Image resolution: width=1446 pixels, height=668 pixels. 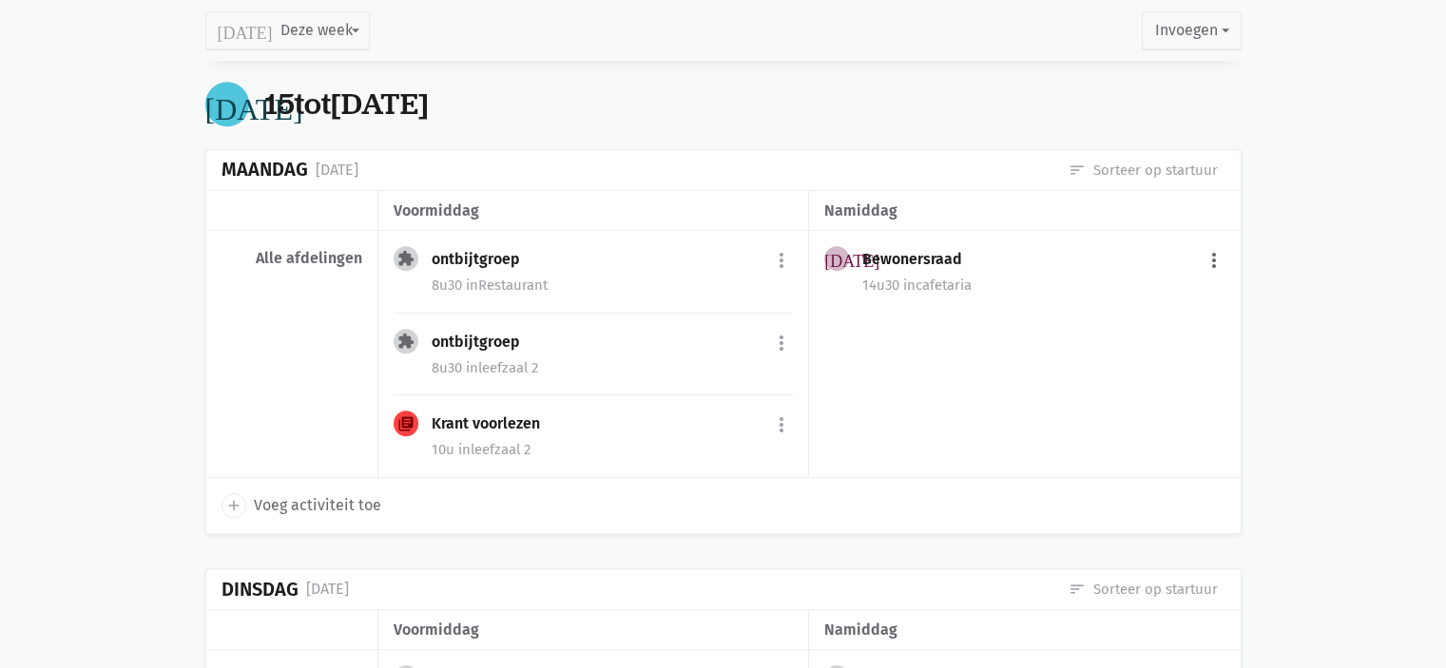 I want to click on i: library_books, so click(x=406, y=424).